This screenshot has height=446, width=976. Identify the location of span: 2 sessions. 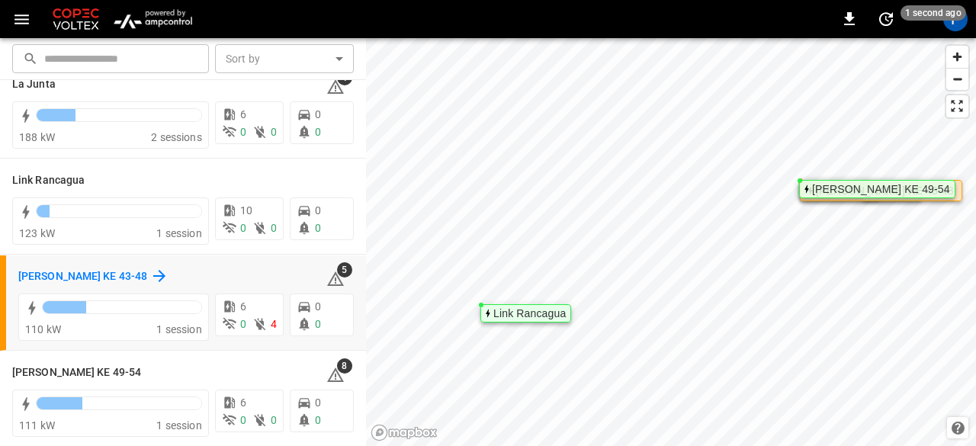
(176, 137).